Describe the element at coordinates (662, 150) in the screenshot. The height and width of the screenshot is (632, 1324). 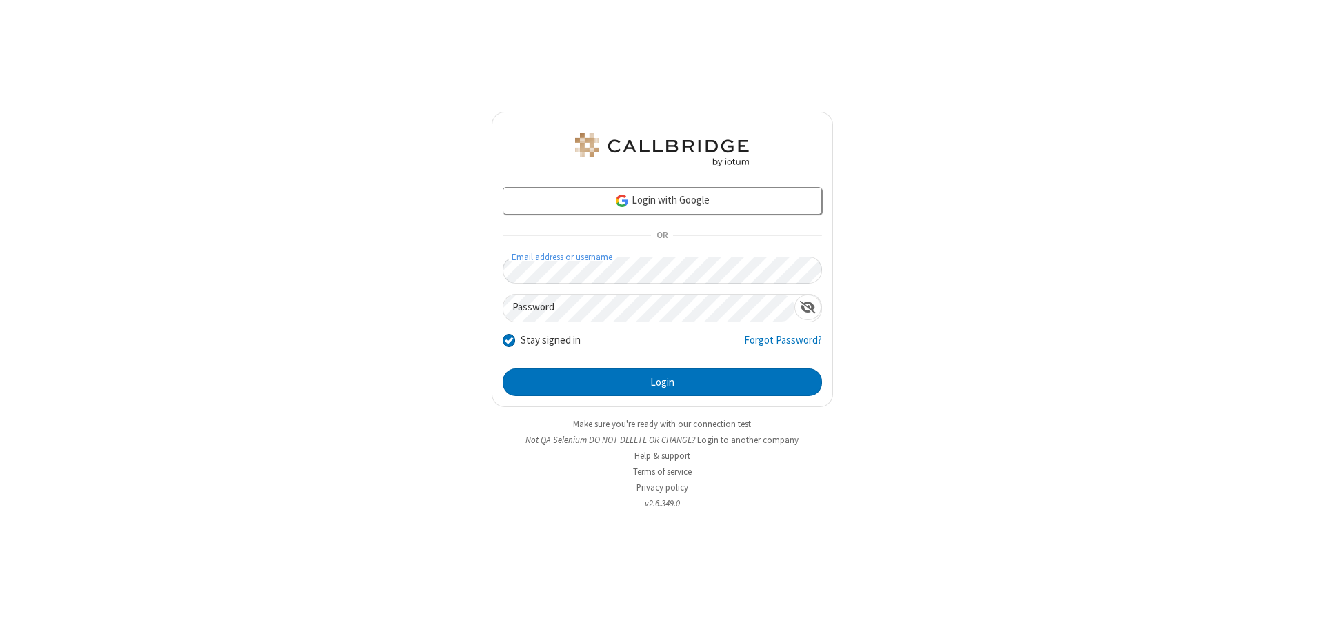
I see `img: QA Selenium DO NOT DELETE OR CHANGE` at that location.